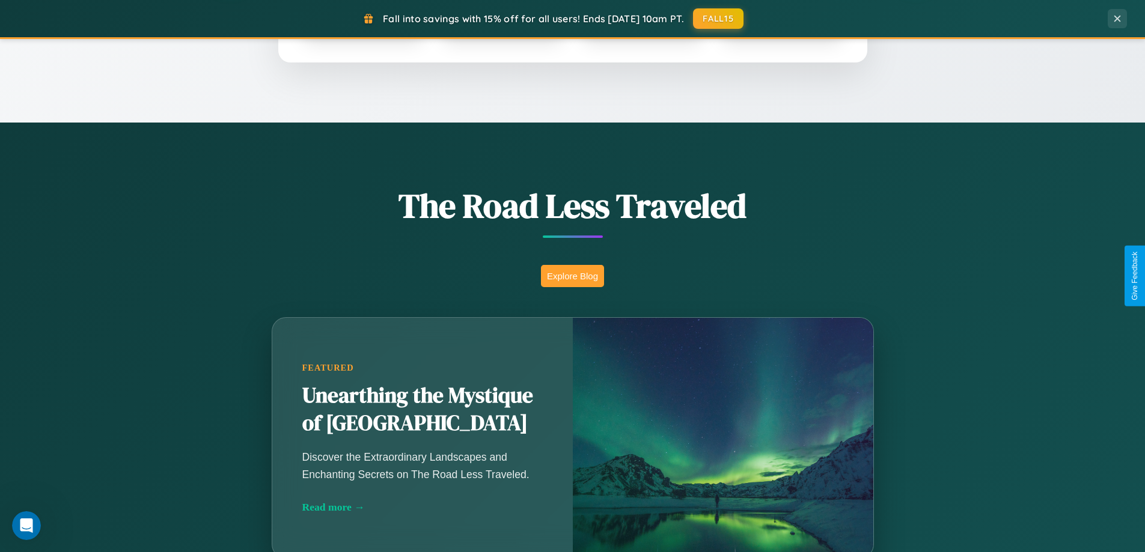 The height and width of the screenshot is (552, 1145). Describe the element at coordinates (423, 368) in the screenshot. I see `div: Featured` at that location.